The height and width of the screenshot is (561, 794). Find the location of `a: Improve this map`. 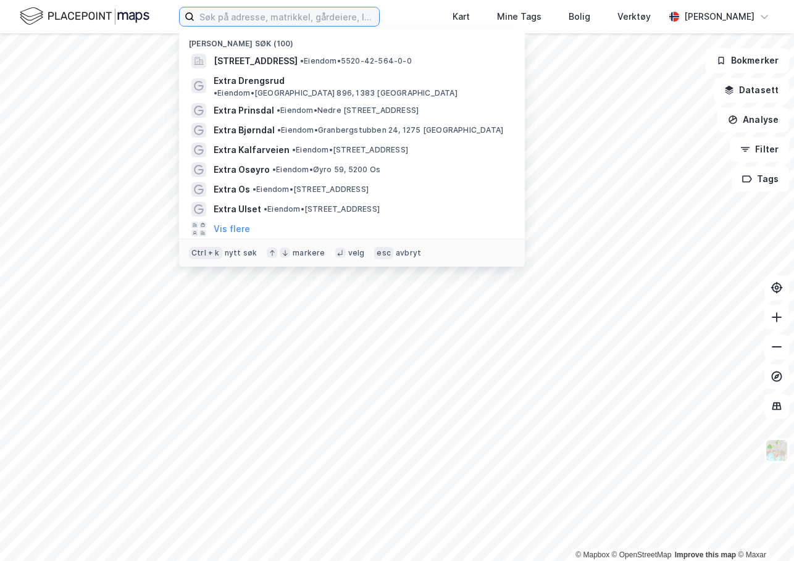

a: Improve this map is located at coordinates (705, 555).